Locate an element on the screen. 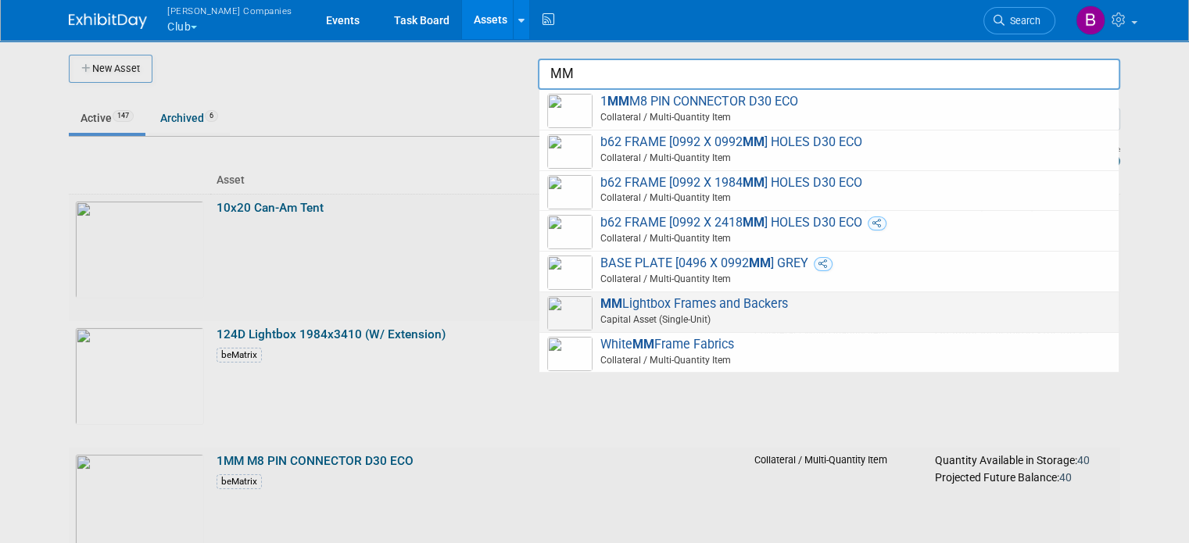  span: Search is located at coordinates (1023, 20).